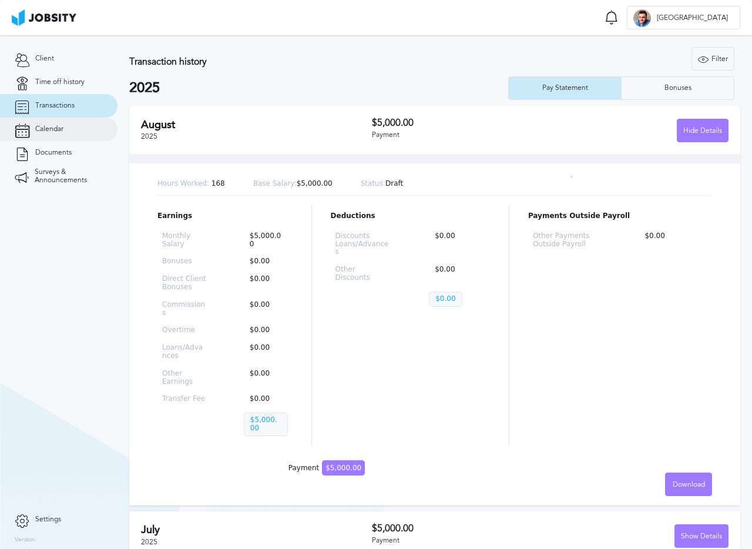 This screenshot has width=752, height=549. I want to click on button: Bonuses, so click(678, 88).